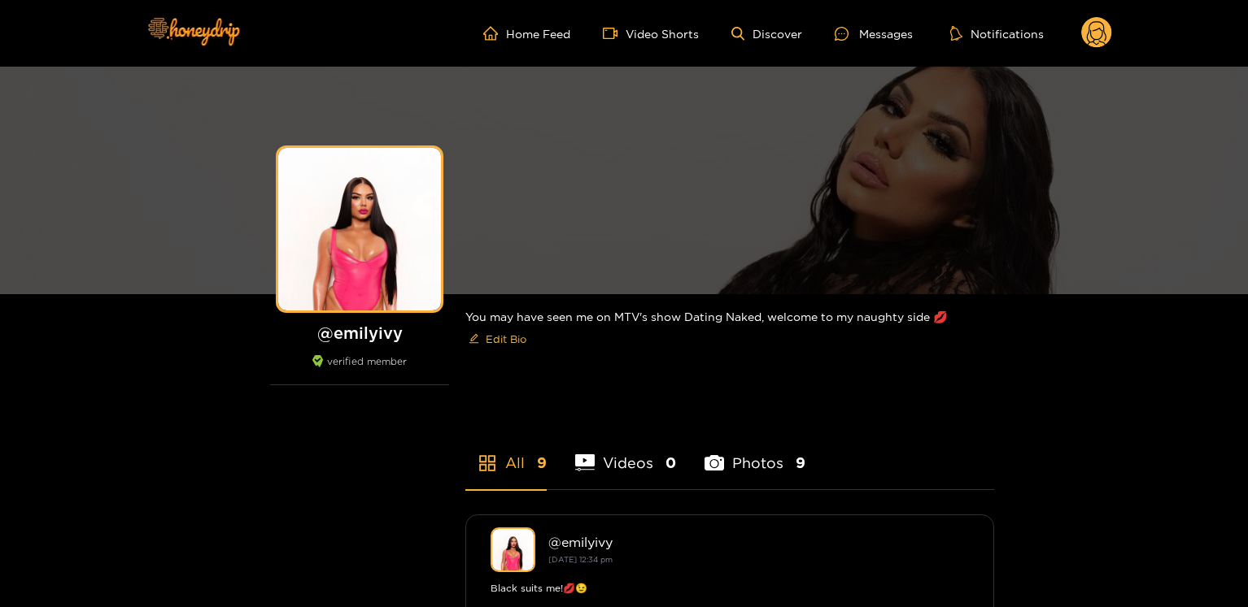 Image resolution: width=1248 pixels, height=607 pixels. I want to click on span: appstore, so click(487, 464).